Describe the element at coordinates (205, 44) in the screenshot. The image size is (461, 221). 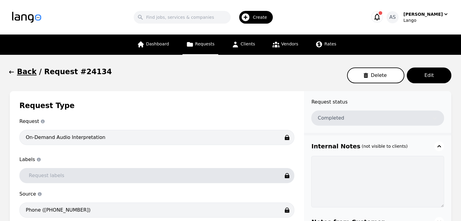
I see `span: Requests` at that location.